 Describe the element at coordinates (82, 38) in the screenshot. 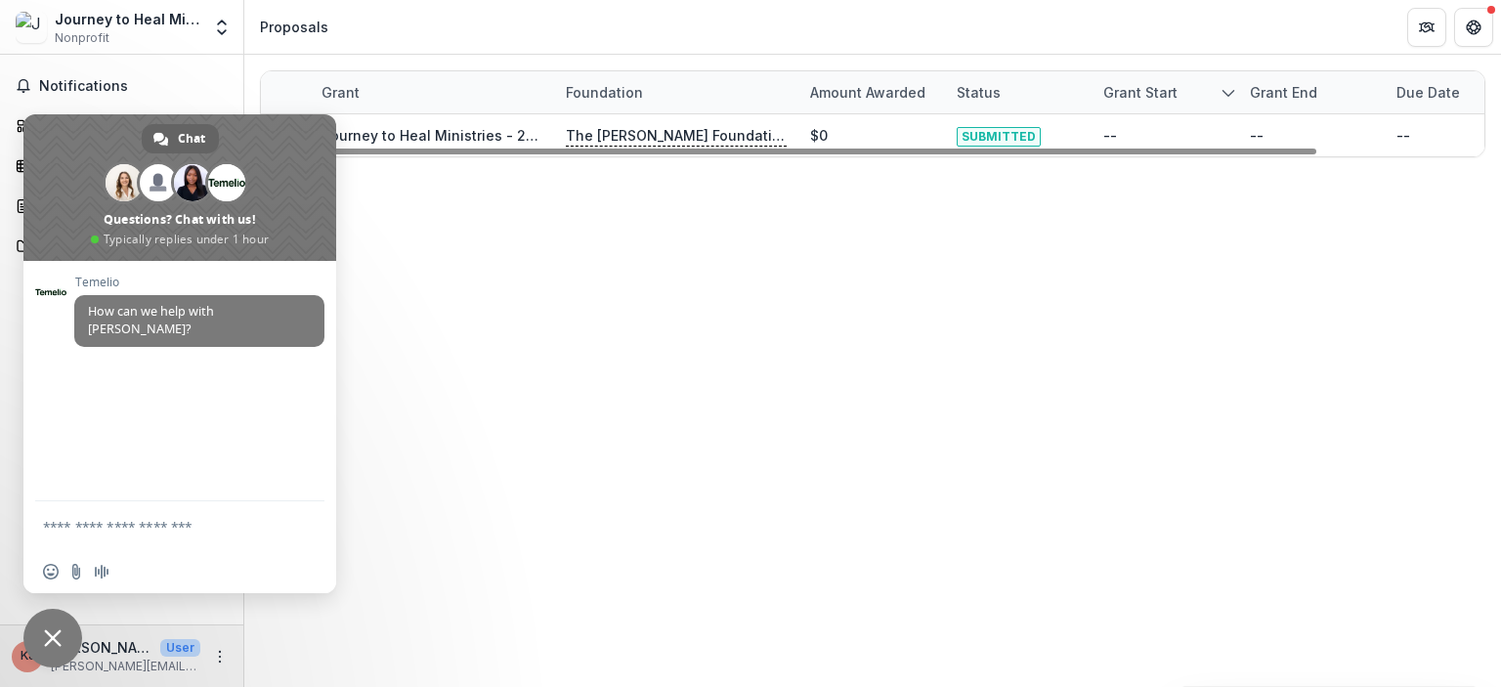

I see `span: Nonprofit` at that location.